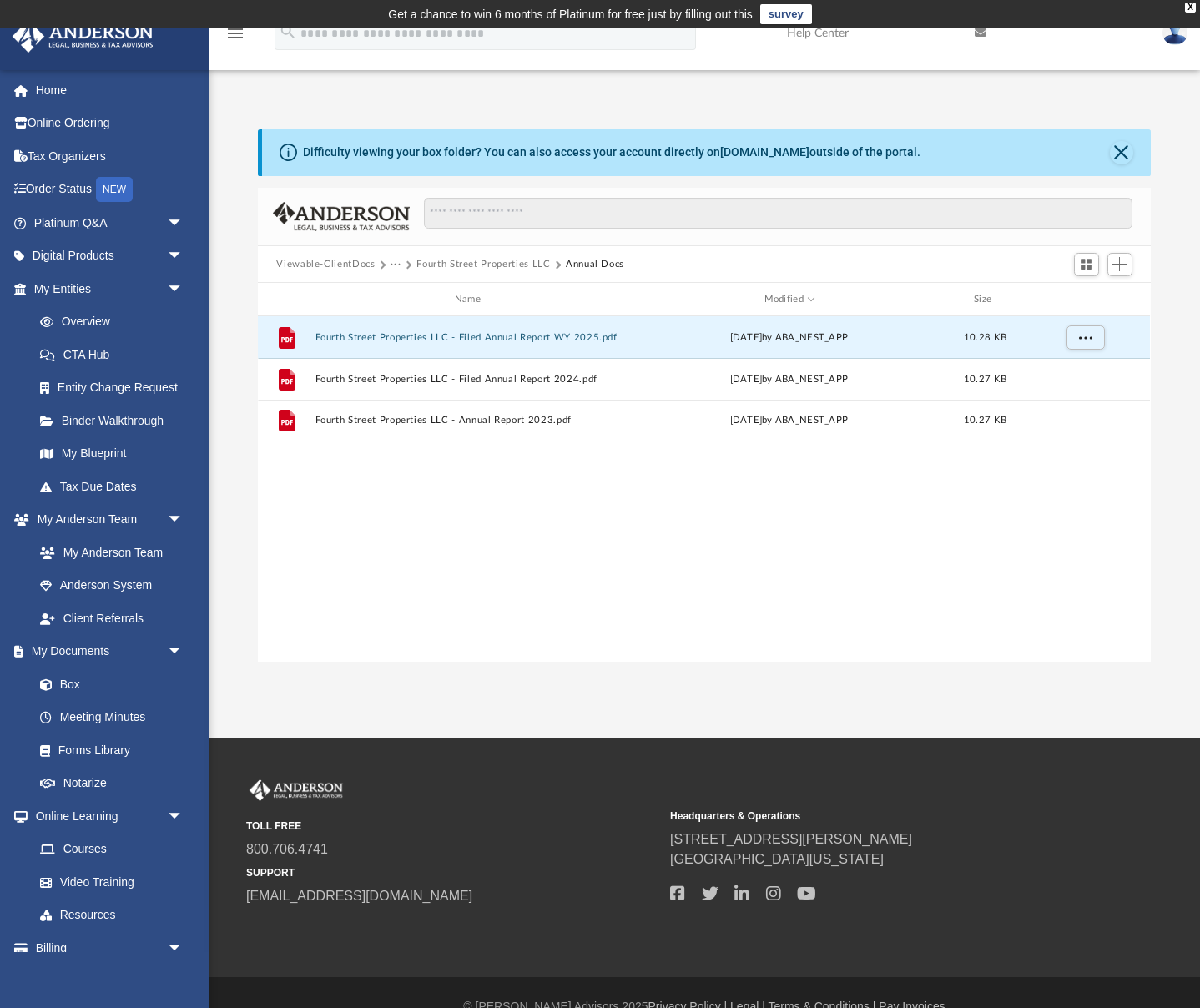 This screenshot has height=1008, width=1200. Describe the element at coordinates (1085, 338) in the screenshot. I see `button: More options` at that location.